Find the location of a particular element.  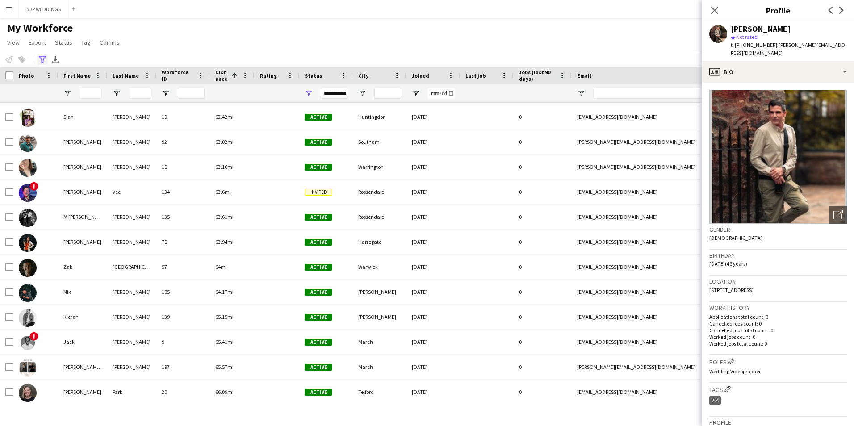

h3: Location is located at coordinates (778, 281).